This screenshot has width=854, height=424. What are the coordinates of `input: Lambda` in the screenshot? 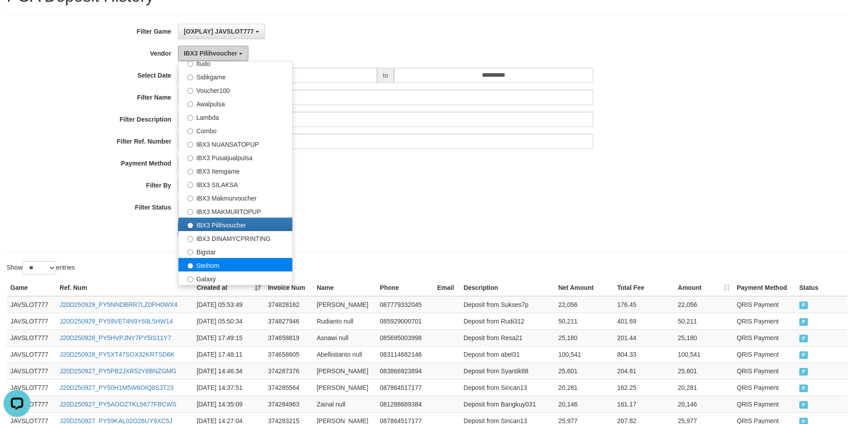 It's located at (190, 117).